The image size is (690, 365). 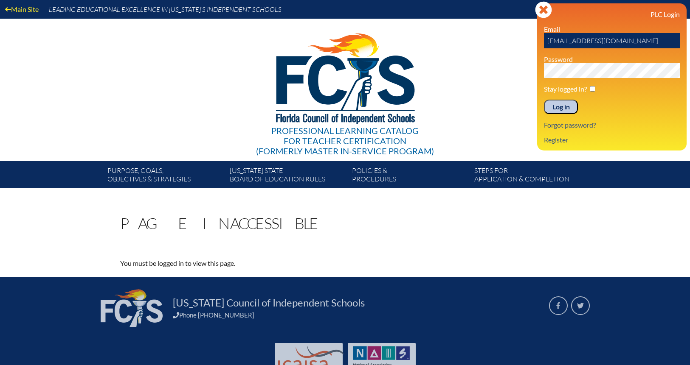 What do you see at coordinates (410, 177) in the screenshot?
I see `a: Policies &Procedures` at bounding box center [410, 177].